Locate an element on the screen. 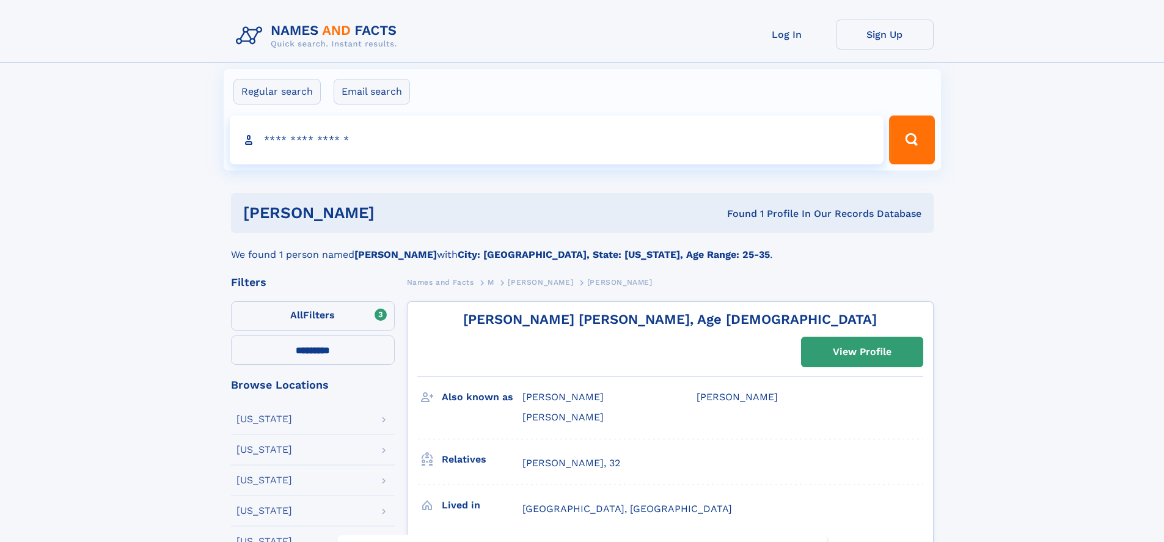  button: Search Button is located at coordinates (912, 140).